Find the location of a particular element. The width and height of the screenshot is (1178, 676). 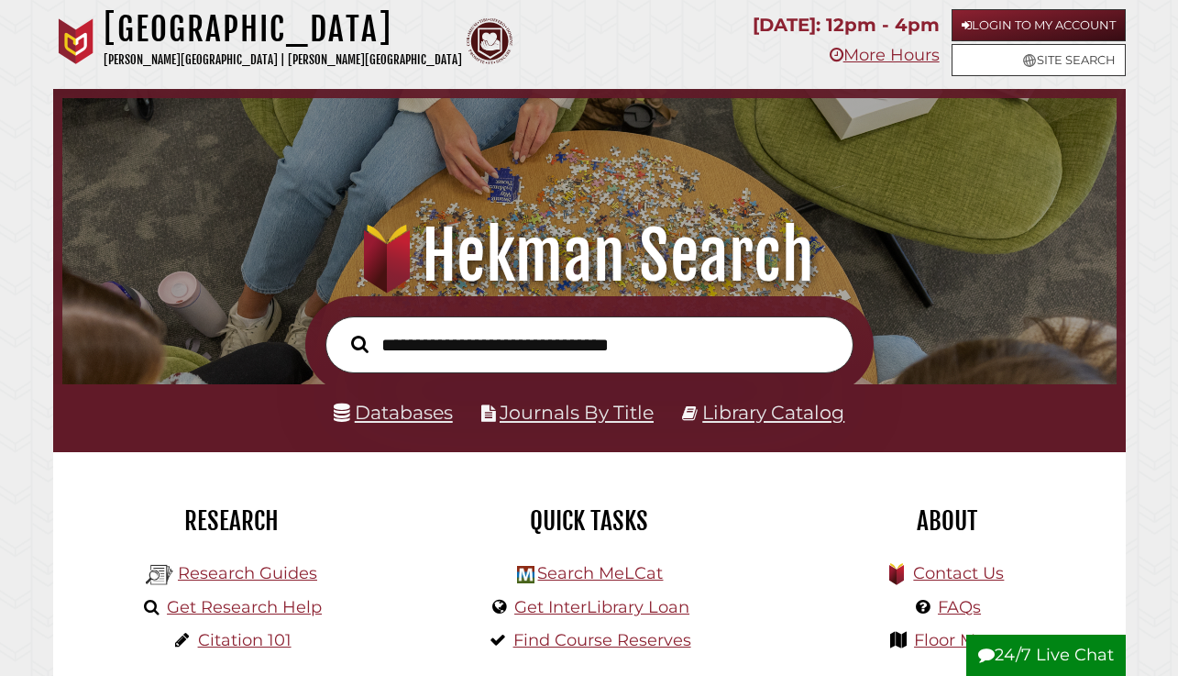

a: Journals By Title is located at coordinates (577, 412).